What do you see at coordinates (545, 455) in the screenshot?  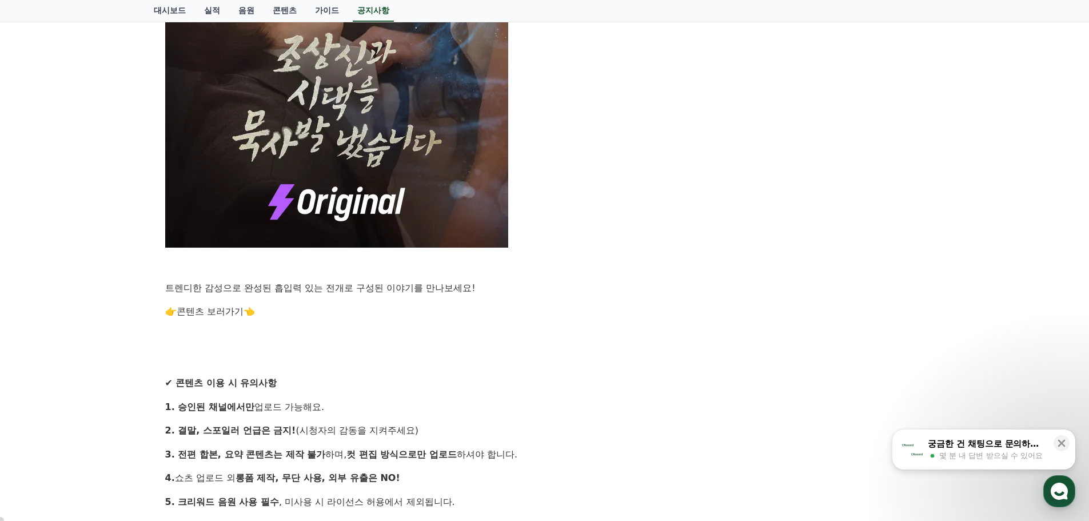 I see `p: 하며, 하셔야 합니다.` at bounding box center [545, 455].